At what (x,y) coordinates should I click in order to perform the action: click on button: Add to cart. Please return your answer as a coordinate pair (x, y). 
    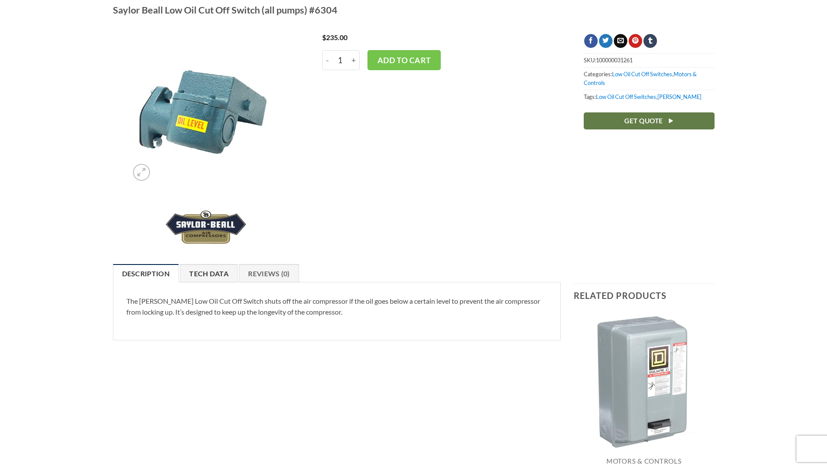
    Looking at the image, I should click on (404, 60).